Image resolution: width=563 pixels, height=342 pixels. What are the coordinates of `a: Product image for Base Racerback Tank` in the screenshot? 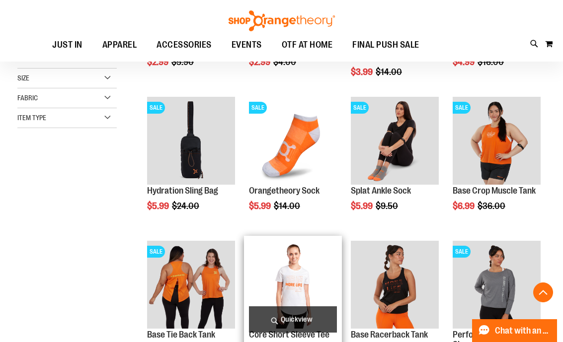 It's located at (394, 286).